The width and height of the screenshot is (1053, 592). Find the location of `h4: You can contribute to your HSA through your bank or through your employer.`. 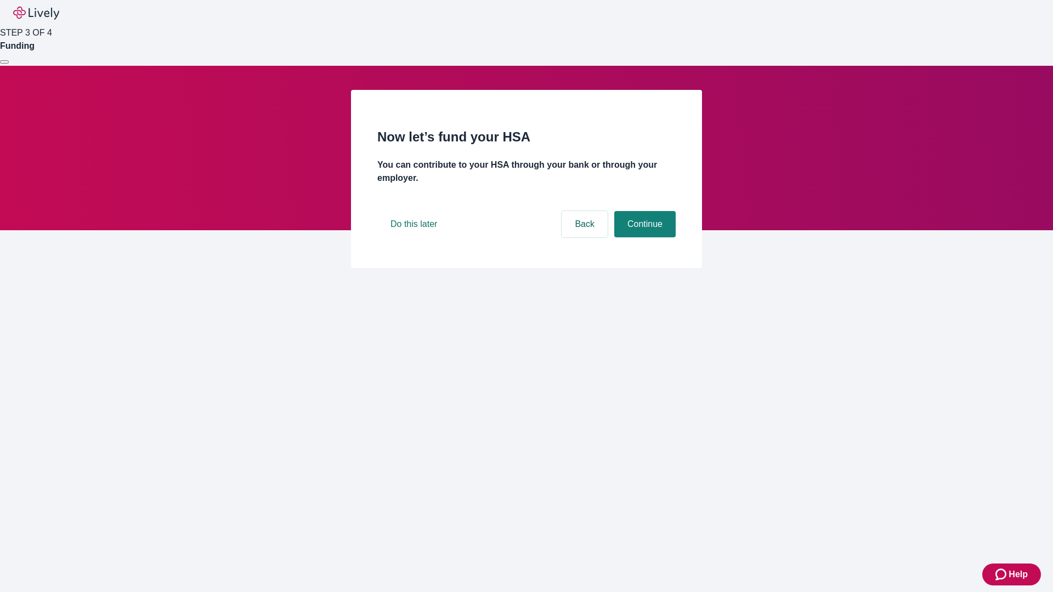

h4: You can contribute to your HSA through your bank or through your employer. is located at coordinates (527, 172).